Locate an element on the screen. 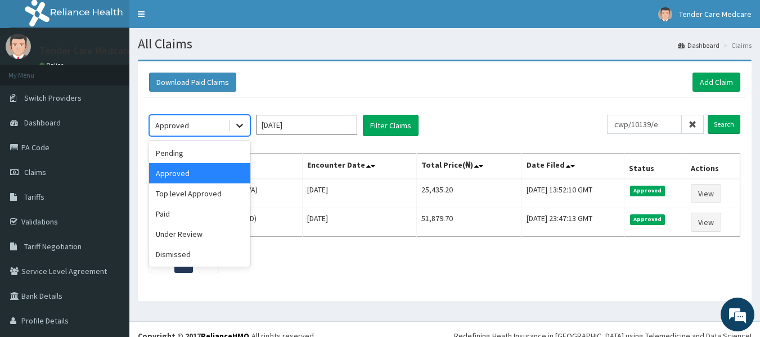  input: Select Month and Year is located at coordinates (306, 125).